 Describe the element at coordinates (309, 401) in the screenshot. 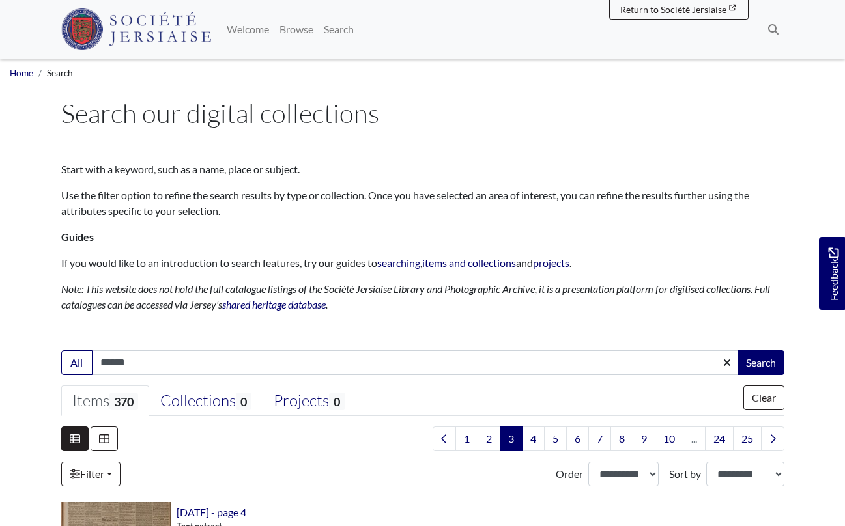

I see `div: Projects` at that location.